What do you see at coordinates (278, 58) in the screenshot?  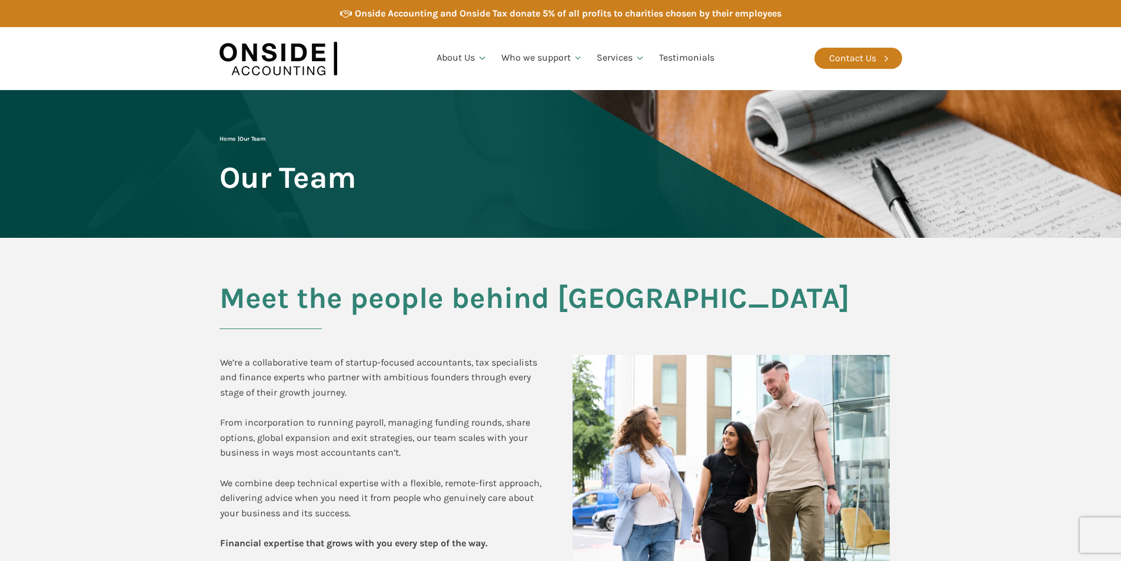 I see `img: Onside Accounting` at bounding box center [278, 58].